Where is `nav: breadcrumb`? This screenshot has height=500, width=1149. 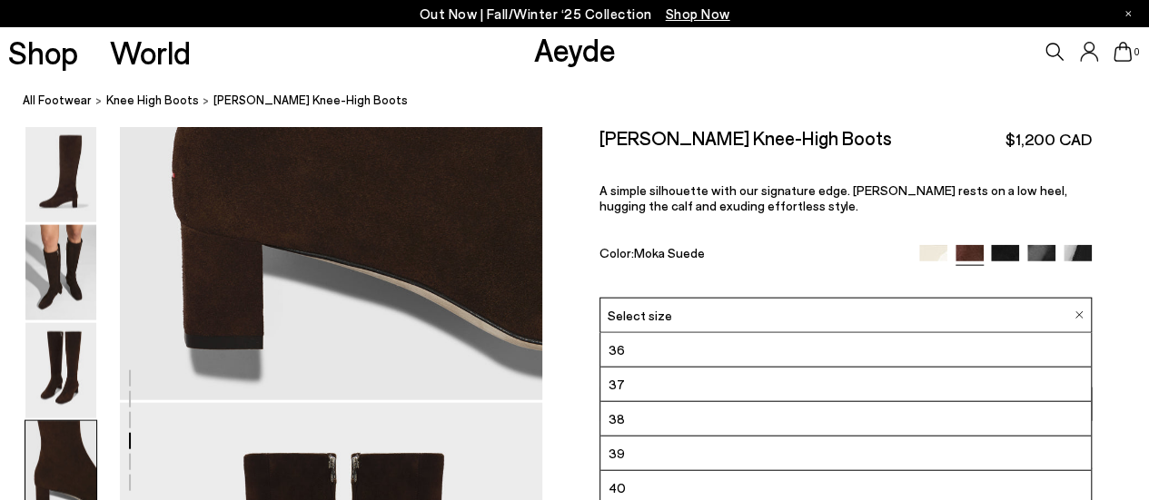 nav: breadcrumb is located at coordinates (586, 101).